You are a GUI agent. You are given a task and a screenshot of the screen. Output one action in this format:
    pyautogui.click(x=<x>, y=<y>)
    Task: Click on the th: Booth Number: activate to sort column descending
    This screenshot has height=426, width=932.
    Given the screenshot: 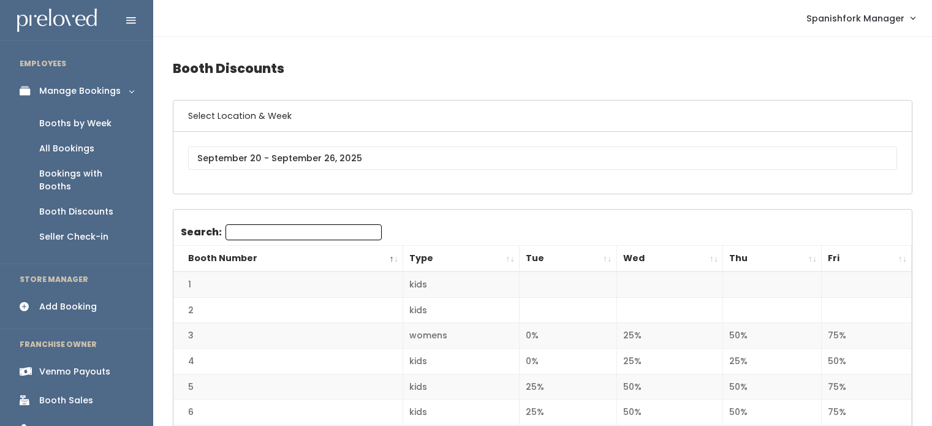 What is the action you would take?
    pyautogui.click(x=288, y=259)
    